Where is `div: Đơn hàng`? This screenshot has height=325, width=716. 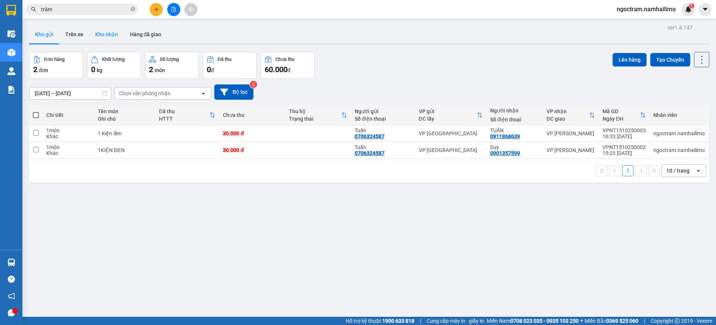
div: Đơn hàng is located at coordinates (54, 59).